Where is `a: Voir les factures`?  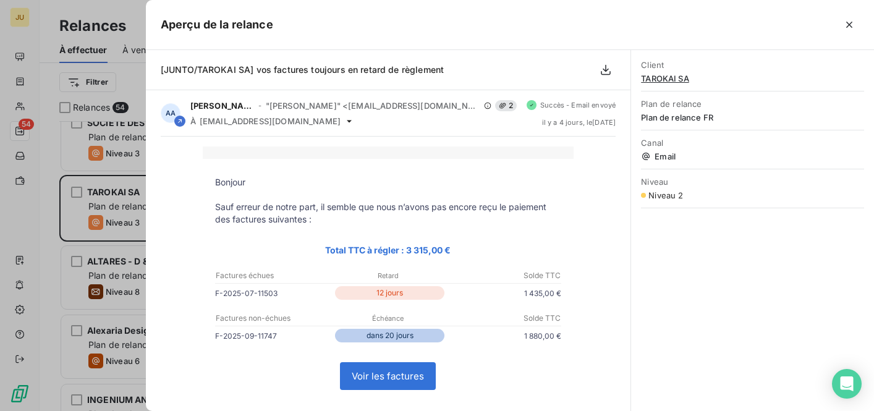
a: Voir les factures is located at coordinates (387, 376).